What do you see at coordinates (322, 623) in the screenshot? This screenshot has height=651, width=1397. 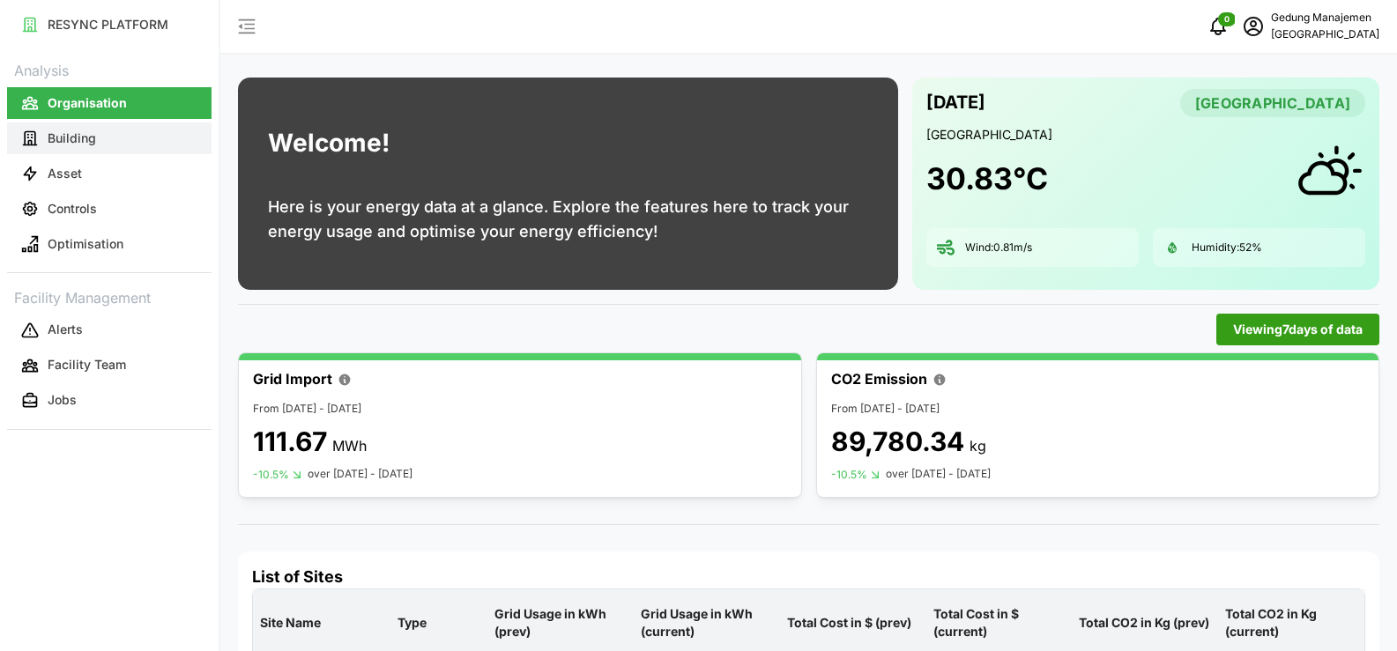 I see `p: Site Name` at bounding box center [322, 623].